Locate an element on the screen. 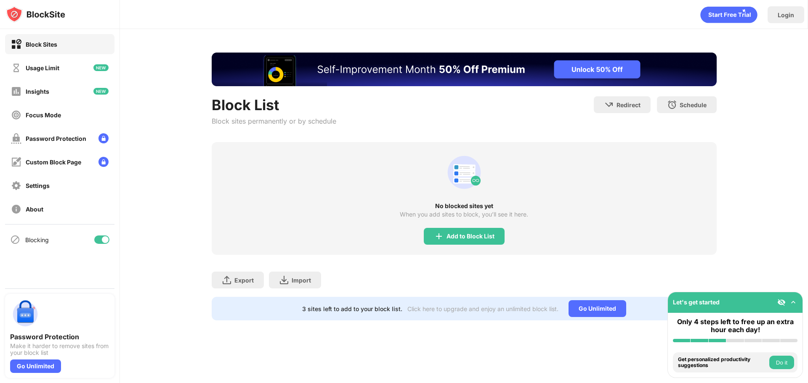  img: time-usage-off.svg is located at coordinates (16, 68).